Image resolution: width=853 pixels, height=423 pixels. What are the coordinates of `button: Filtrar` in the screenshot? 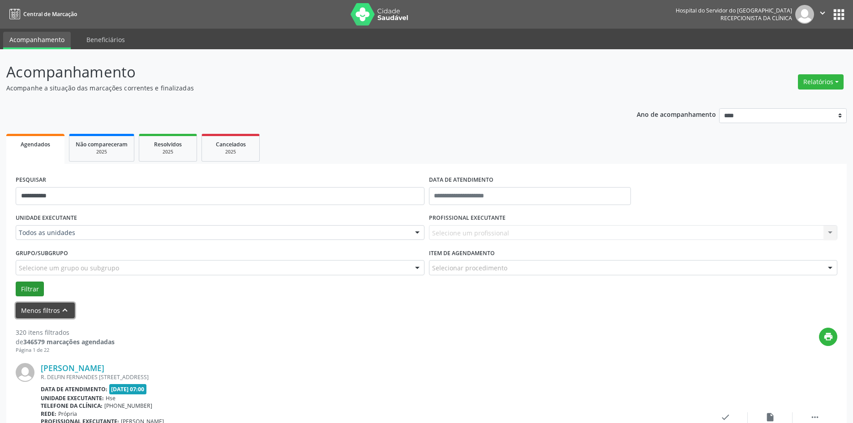 It's located at (30, 289).